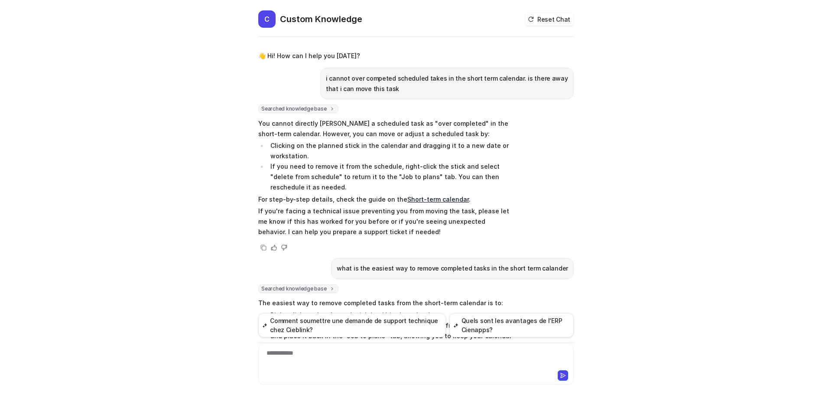  Describe the element at coordinates (447, 84) in the screenshot. I see `p: i cannot over competed scheduled takes in the short term calendar. is there away that i can move ...` at that location.